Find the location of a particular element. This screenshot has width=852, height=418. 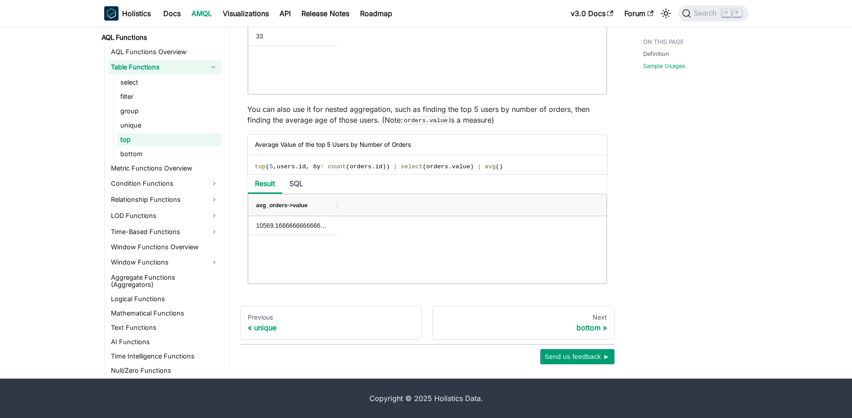

a: AQL Functions is located at coordinates (160, 38).